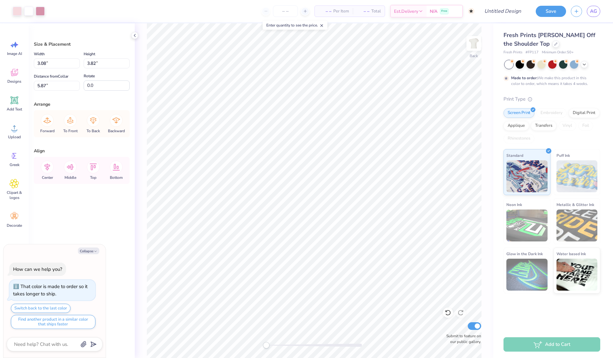 Image resolution: width=613 pixels, height=358 pixels. I want to click on span: Backward, so click(116, 131).